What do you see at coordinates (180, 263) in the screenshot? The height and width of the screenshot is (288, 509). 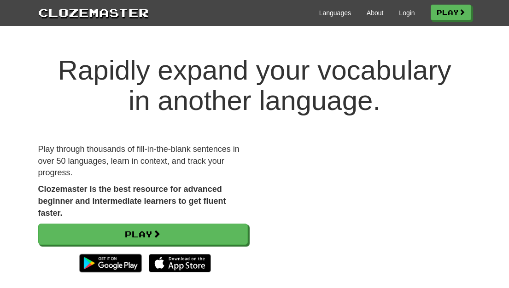 I see `img: Download_on_the_App_Store_Badge_US-UK_135x40-25178aeef6eb6b83b96f5f2d004eda3bffbb37122de64afbaef7...` at bounding box center [180, 263].